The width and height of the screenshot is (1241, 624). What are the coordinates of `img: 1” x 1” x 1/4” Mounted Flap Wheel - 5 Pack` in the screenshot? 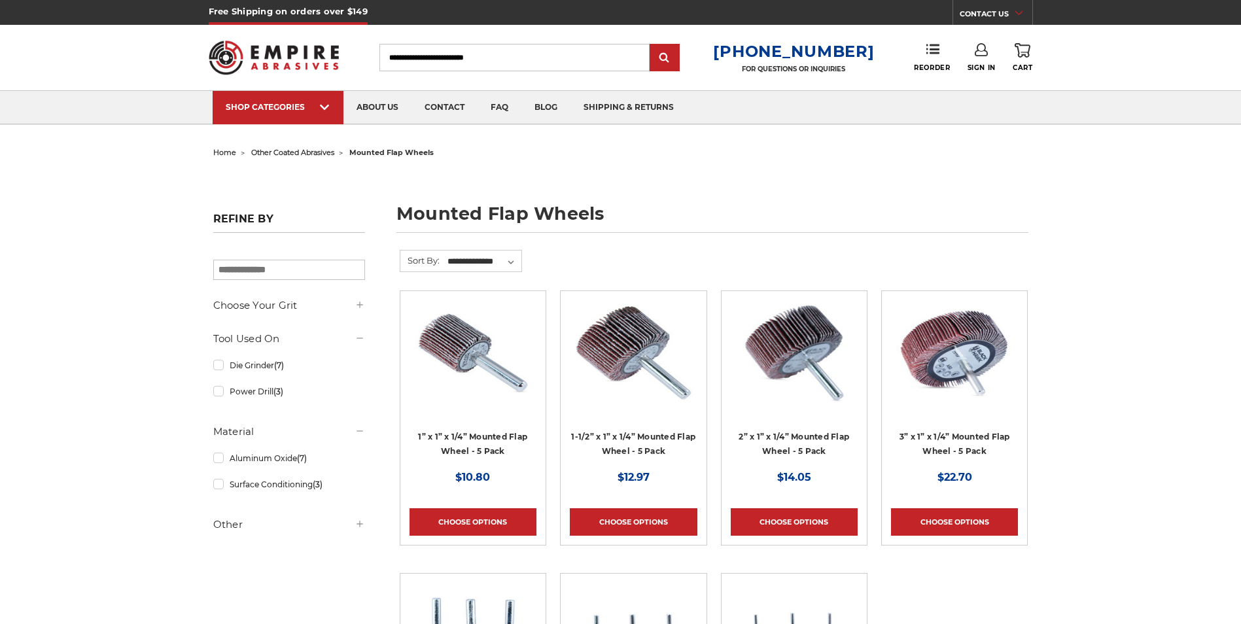 It's located at (473, 353).